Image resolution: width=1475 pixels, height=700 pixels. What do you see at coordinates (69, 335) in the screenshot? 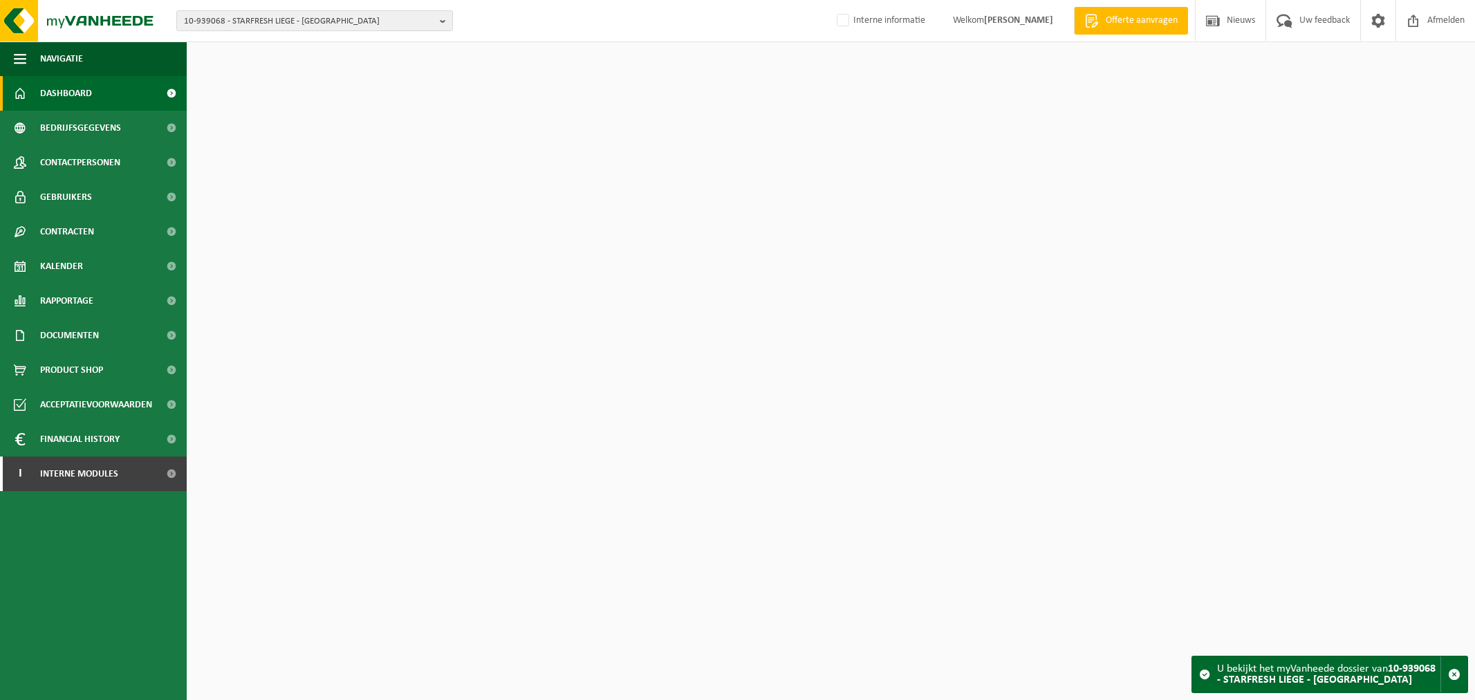
I see `span: Documenten` at bounding box center [69, 335].